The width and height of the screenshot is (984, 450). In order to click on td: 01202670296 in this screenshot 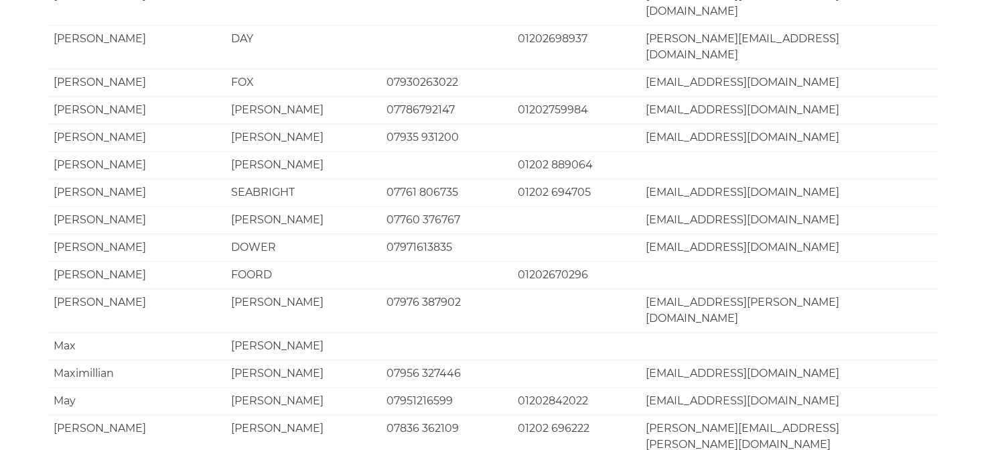, I will do `click(575, 274)`.